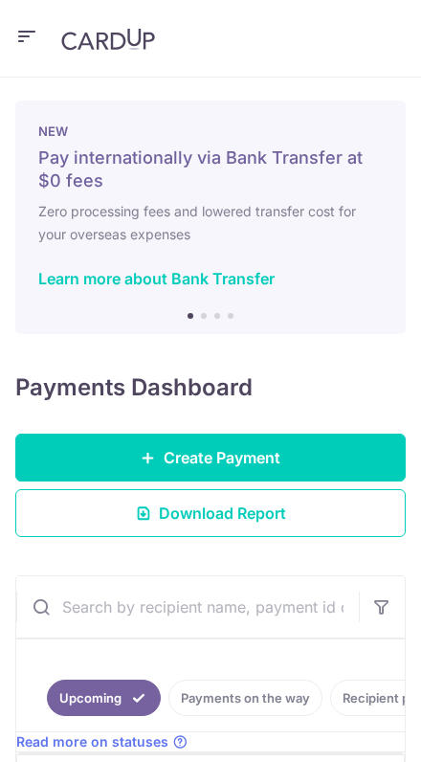  Describe the element at coordinates (108, 39) in the screenshot. I see `img: CardUp` at that location.